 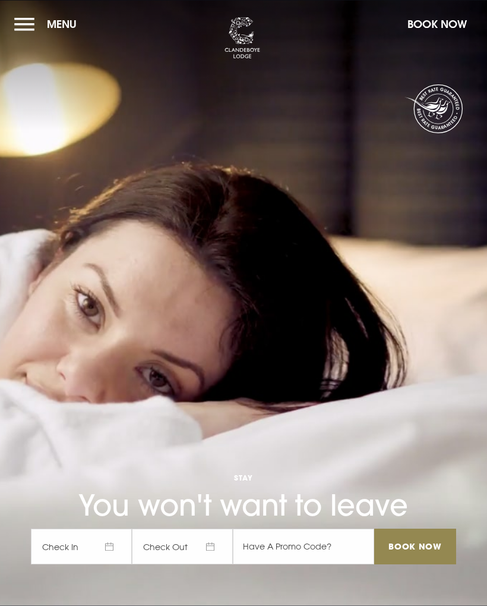 I want to click on input: Book Now, so click(x=416, y=546).